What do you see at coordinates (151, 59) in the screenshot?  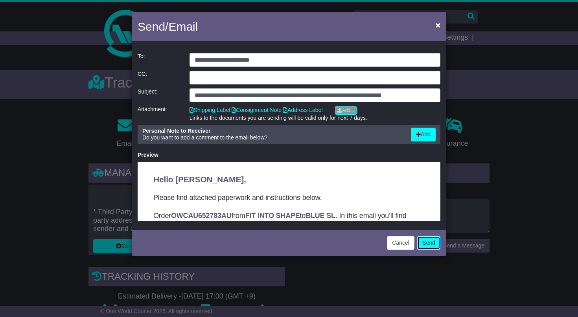 I see `p: Order from to . In this email you’ll find important information about your order, and what you ne...` at bounding box center [151, 59].